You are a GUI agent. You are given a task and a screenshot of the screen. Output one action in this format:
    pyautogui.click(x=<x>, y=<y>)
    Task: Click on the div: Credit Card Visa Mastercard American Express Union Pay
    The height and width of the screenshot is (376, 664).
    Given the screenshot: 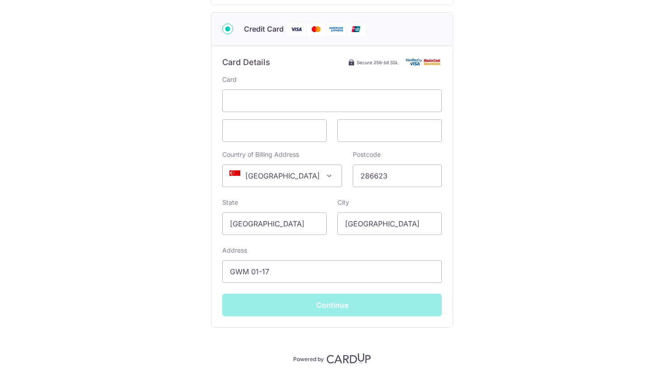 What is the action you would take?
    pyautogui.click(x=332, y=29)
    